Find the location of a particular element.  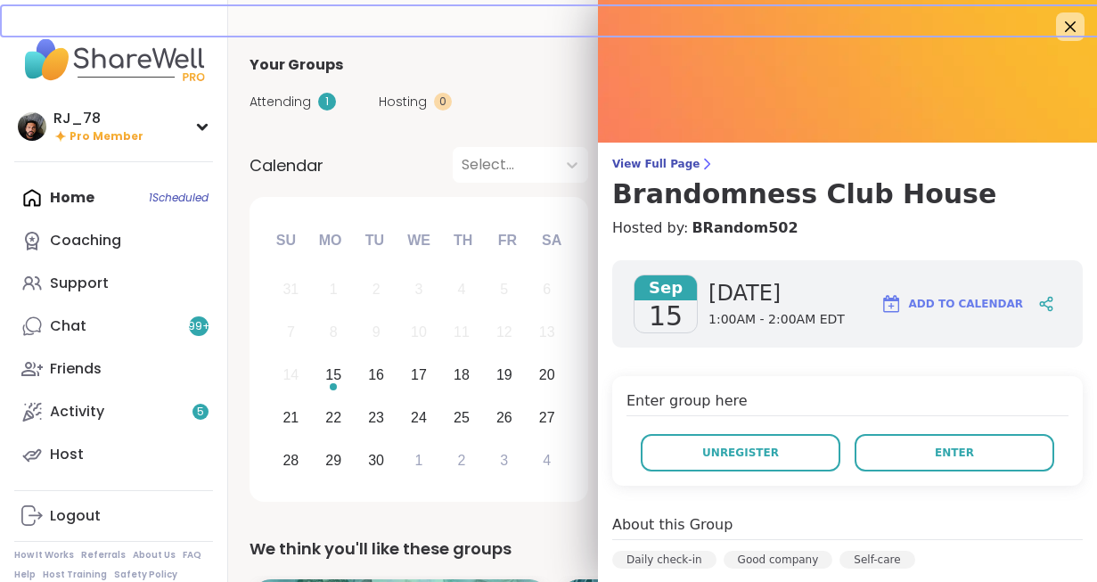

h4: About this Group is located at coordinates (672, 525).